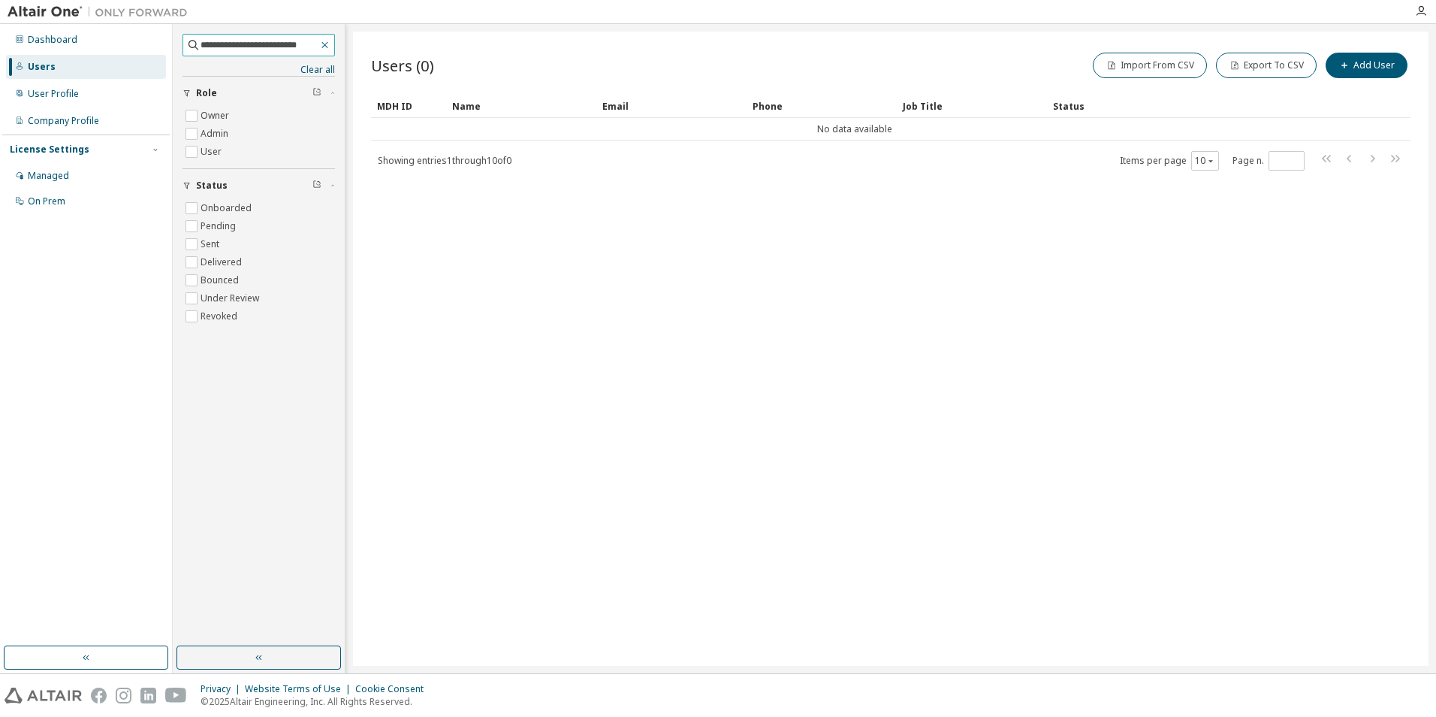 The image size is (1436, 717). I want to click on button: Role, so click(258, 93).